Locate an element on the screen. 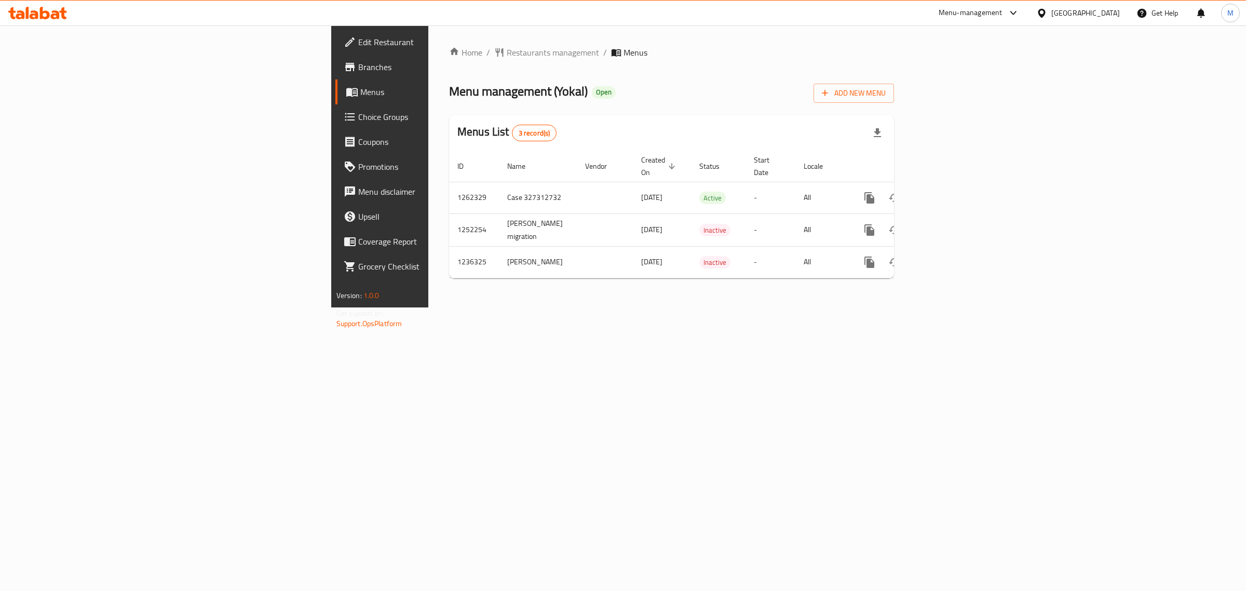 The width and height of the screenshot is (1246, 591). a: Promotions is located at coordinates (437, 167).